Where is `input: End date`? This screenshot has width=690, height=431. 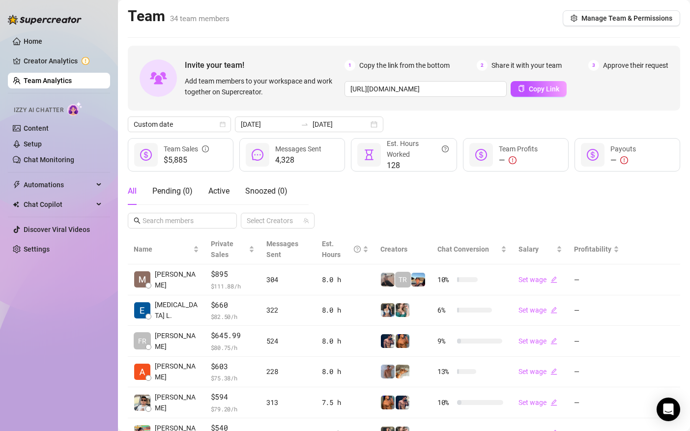 input: End date is located at coordinates (341, 124).